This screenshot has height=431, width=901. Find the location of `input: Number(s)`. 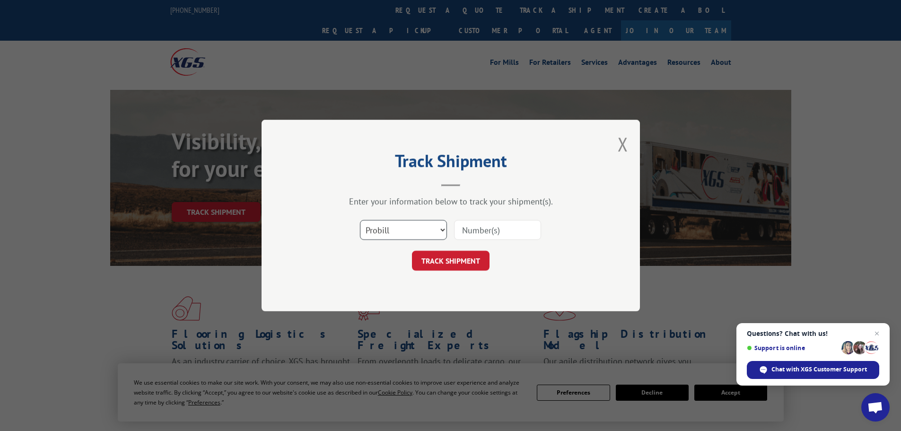

input: Number(s) is located at coordinates (498, 230).